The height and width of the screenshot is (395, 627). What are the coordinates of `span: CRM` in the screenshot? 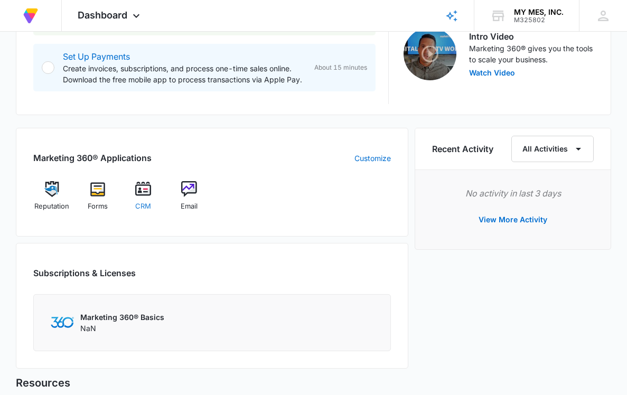 It's located at (143, 207).